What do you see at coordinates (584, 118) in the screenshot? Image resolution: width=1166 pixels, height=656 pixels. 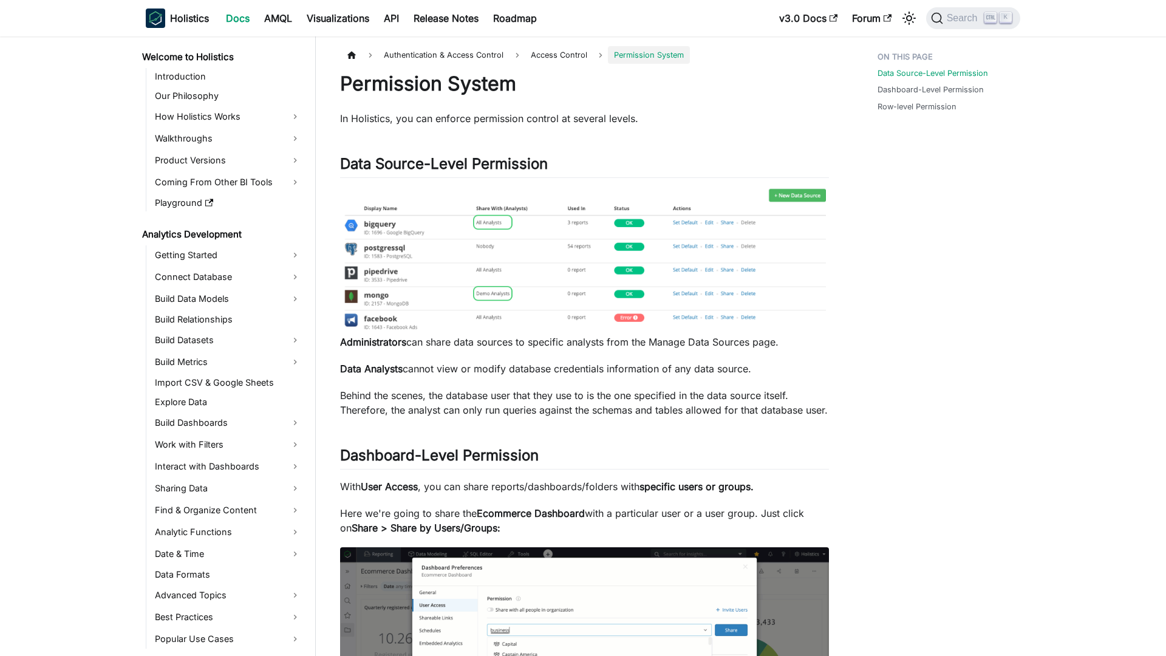 I see `p: In Holistics, you can enforce permission control at several levels.` at bounding box center [584, 118].